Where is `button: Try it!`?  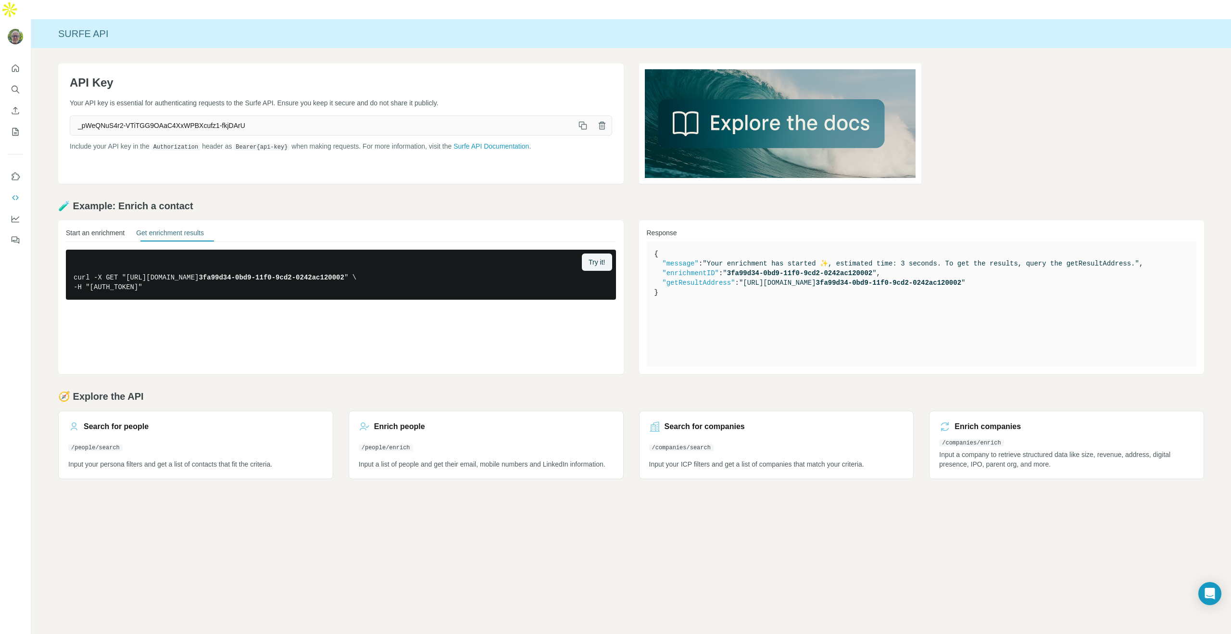 button: Try it! is located at coordinates (597, 262).